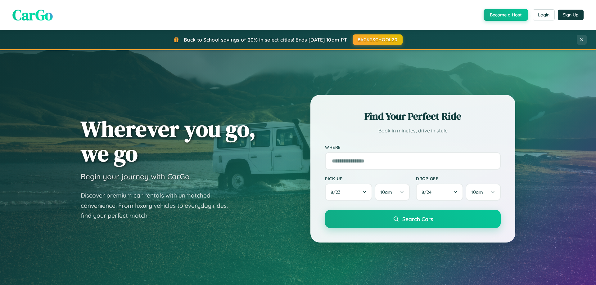 This screenshot has height=285, width=596. I want to click on button: 8/23, so click(349, 192).